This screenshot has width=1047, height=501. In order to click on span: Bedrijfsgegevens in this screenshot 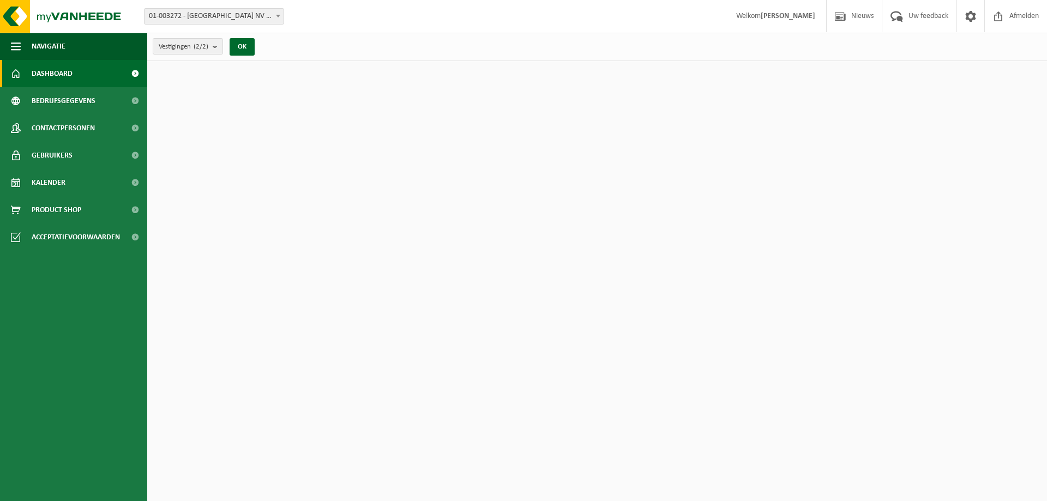, I will do `click(63, 101)`.